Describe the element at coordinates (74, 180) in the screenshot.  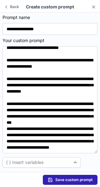
I see `span: Save custom prompt` at that location.